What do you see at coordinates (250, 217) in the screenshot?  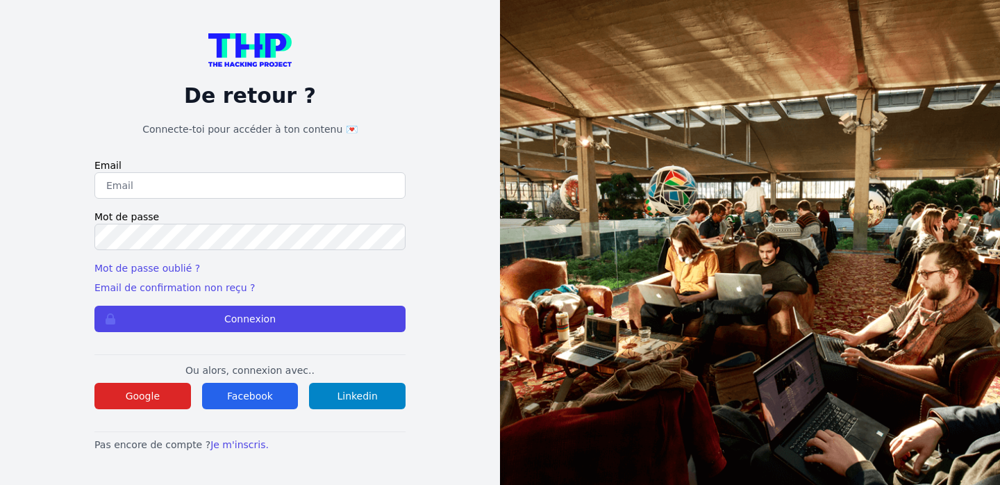 I see `label: Mot de passe` at bounding box center [250, 217].